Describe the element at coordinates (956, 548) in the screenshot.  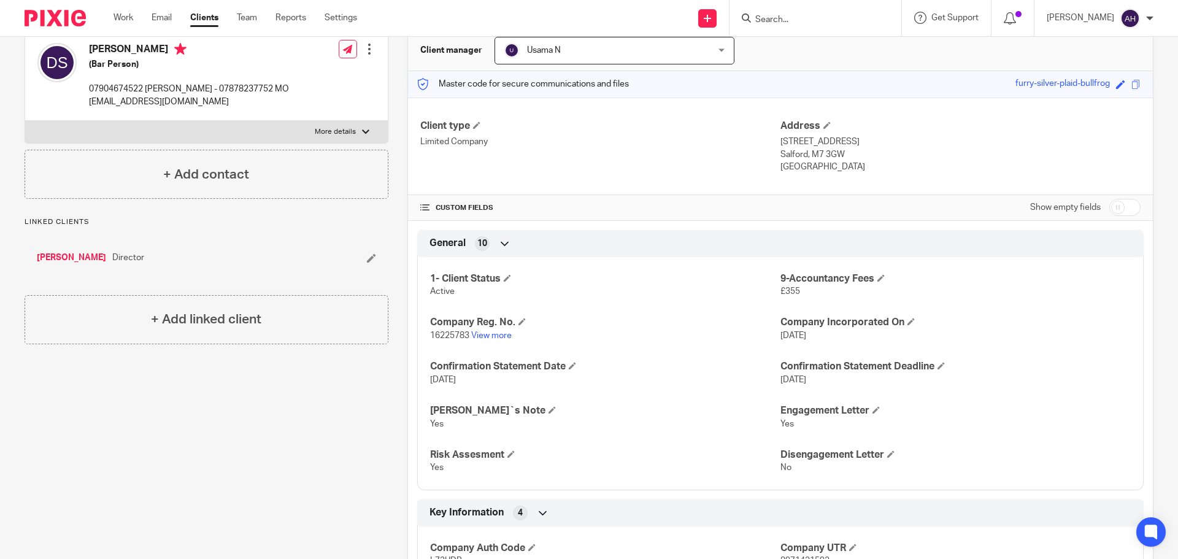
I see `h4: Company UTR` at that location.